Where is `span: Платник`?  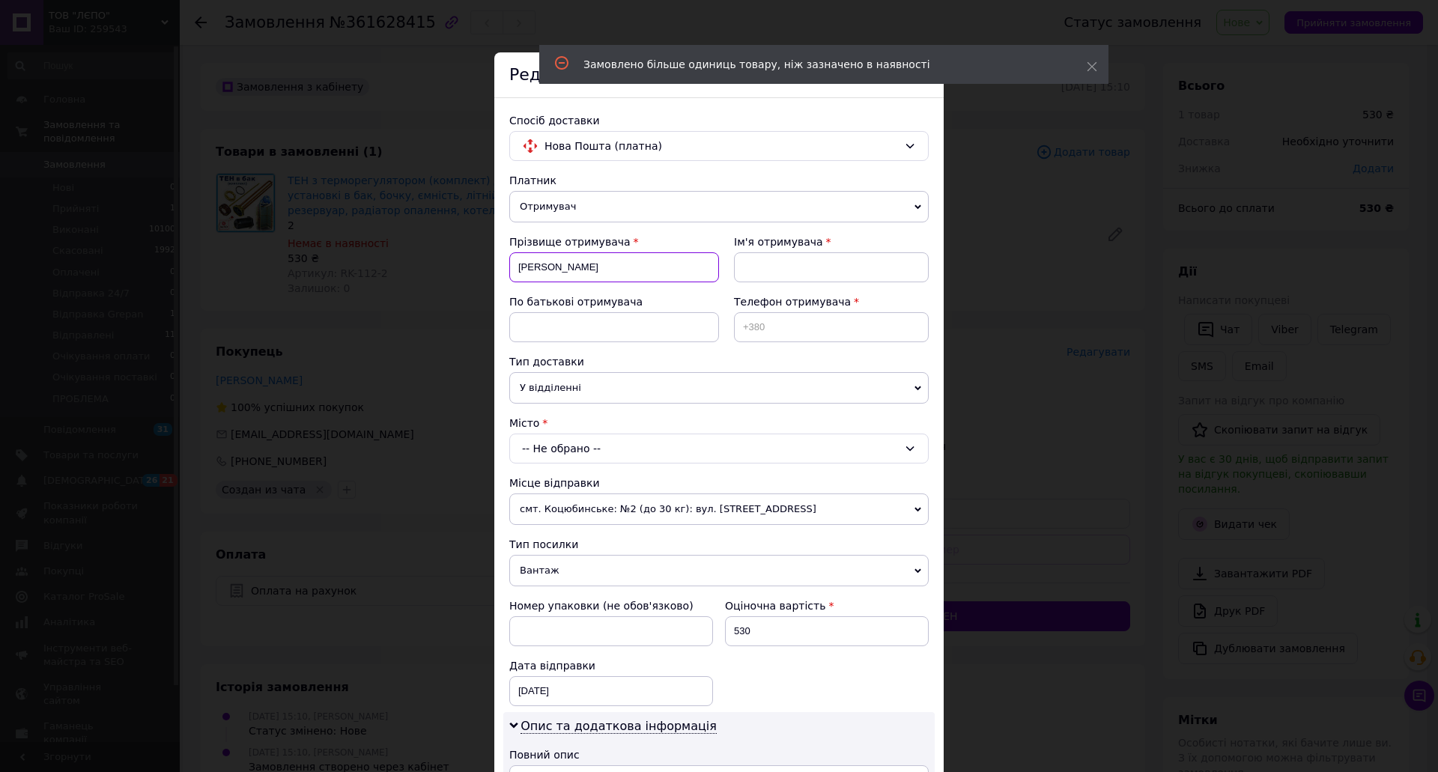
span: Платник is located at coordinates (533, 181).